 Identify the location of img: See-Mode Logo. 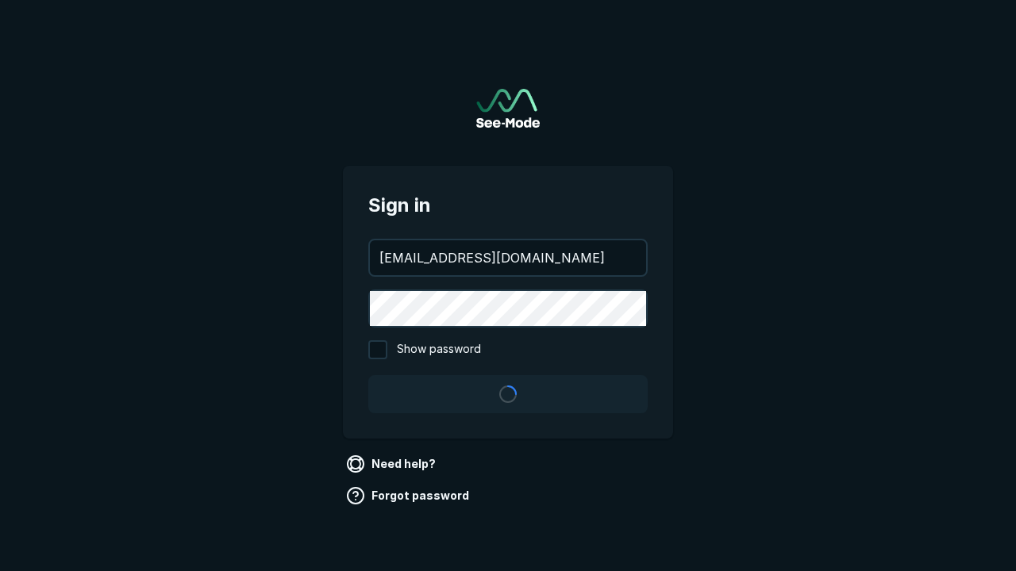
(508, 108).